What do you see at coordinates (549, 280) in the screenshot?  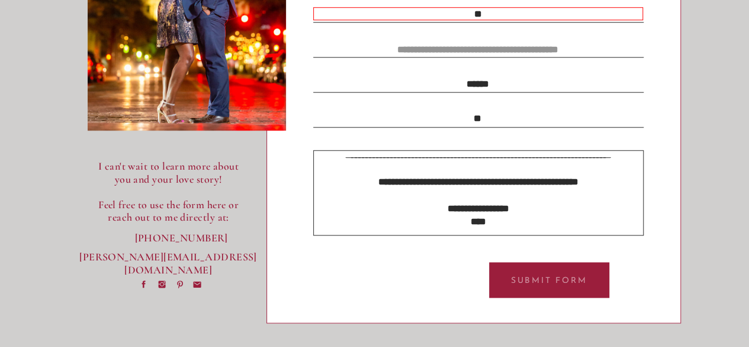 I see `p: Submit Form` at bounding box center [549, 280].